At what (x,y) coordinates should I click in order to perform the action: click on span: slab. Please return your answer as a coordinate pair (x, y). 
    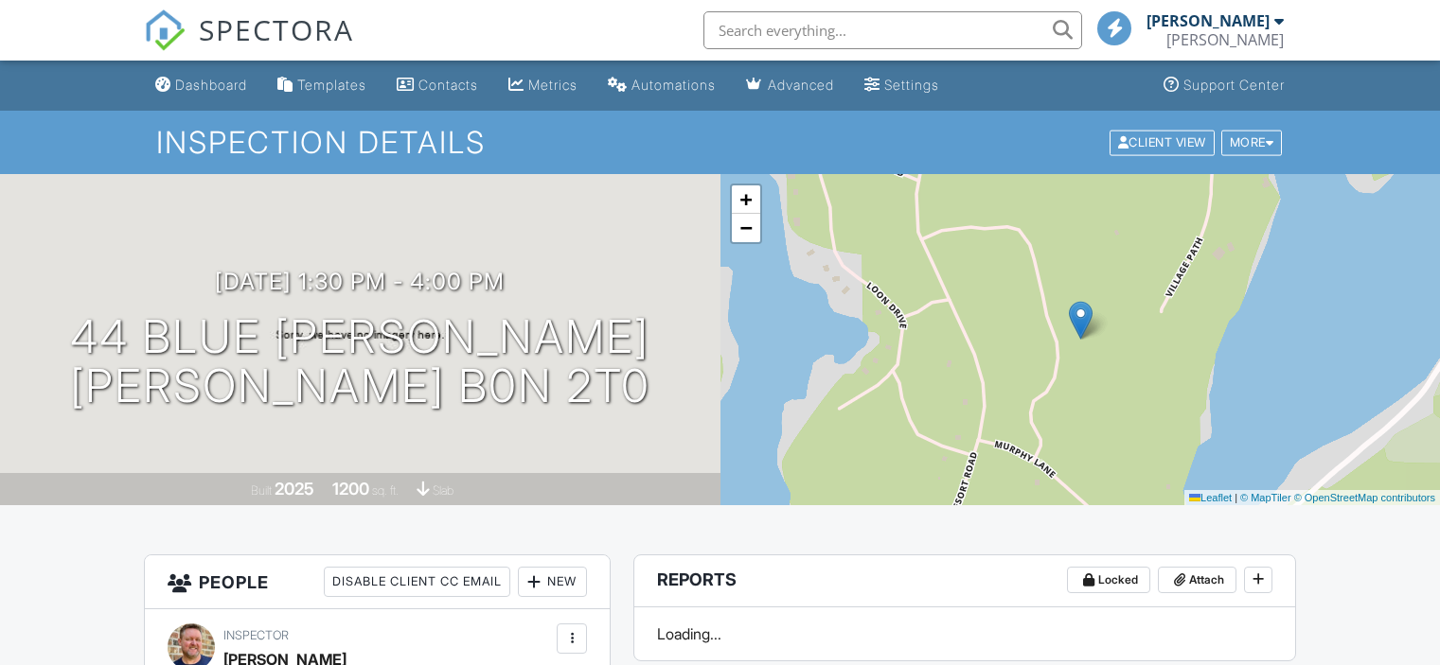
    Looking at the image, I should click on (443, 490).